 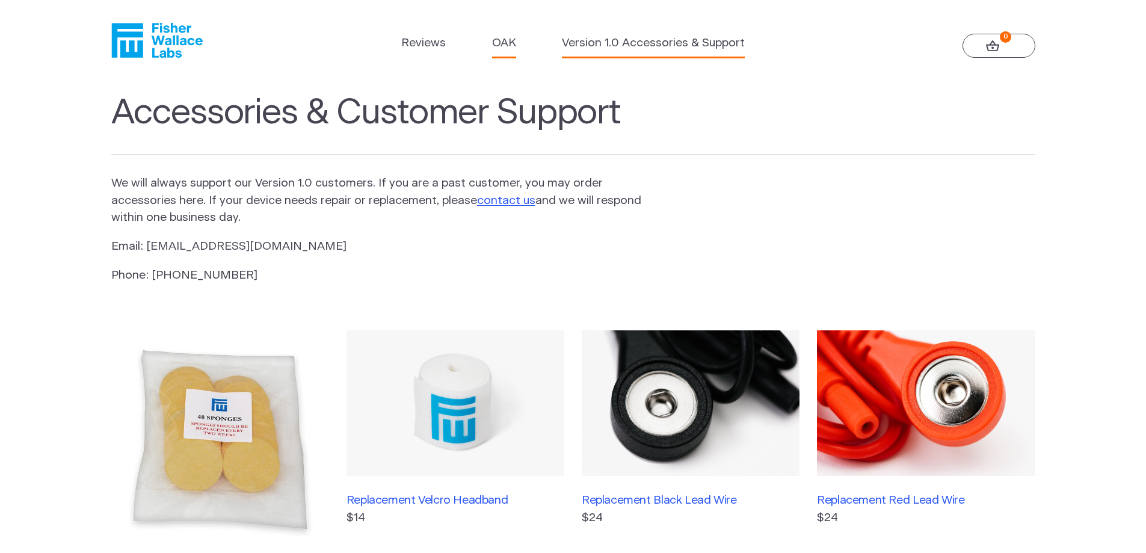 What do you see at coordinates (506, 200) in the screenshot?
I see `a: contact us` at bounding box center [506, 200].